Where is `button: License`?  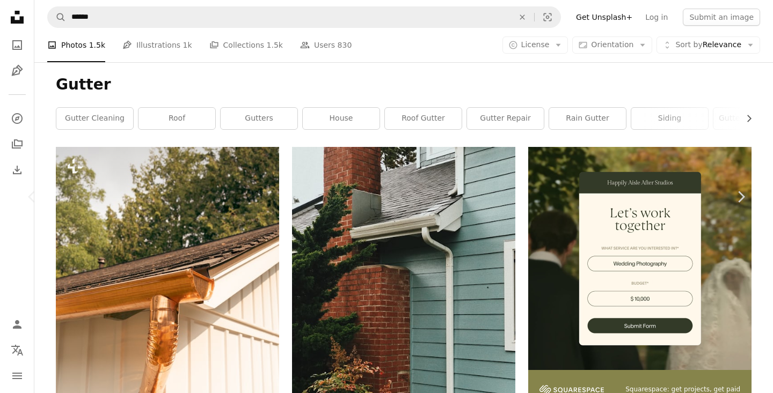 button: License is located at coordinates (535, 45).